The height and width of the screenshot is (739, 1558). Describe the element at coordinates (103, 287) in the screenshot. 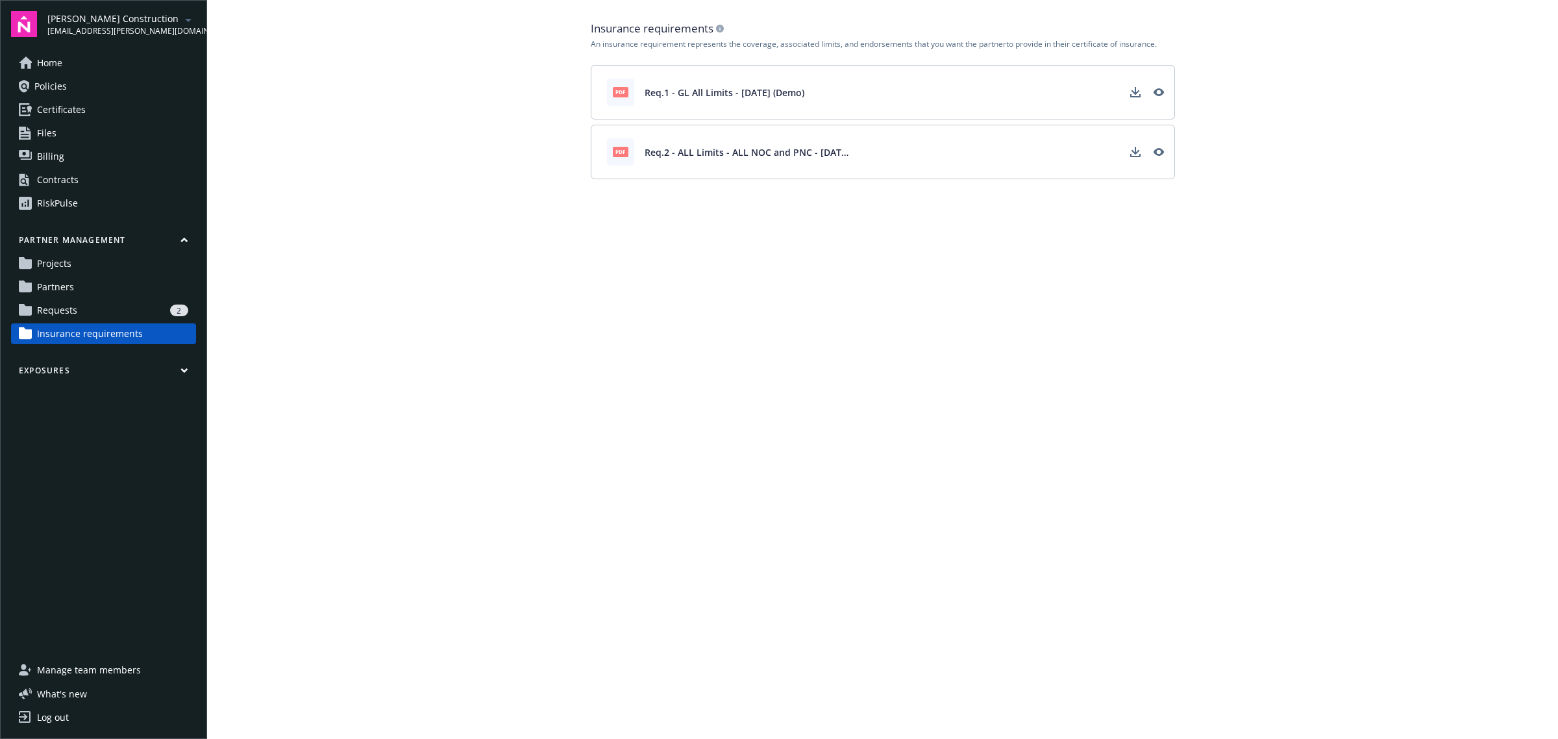

I see `a: Partners` at that location.